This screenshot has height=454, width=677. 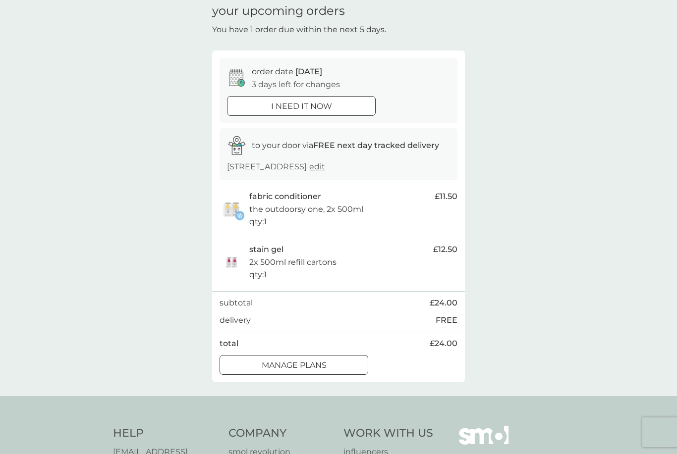 I want to click on strong: FREE next day tracked delivery, so click(x=376, y=145).